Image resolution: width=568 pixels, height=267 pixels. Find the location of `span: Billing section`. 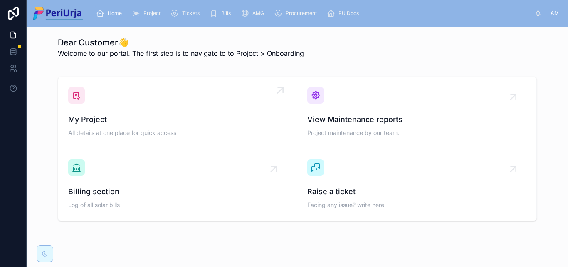

span: Billing section is located at coordinates (178, 191).